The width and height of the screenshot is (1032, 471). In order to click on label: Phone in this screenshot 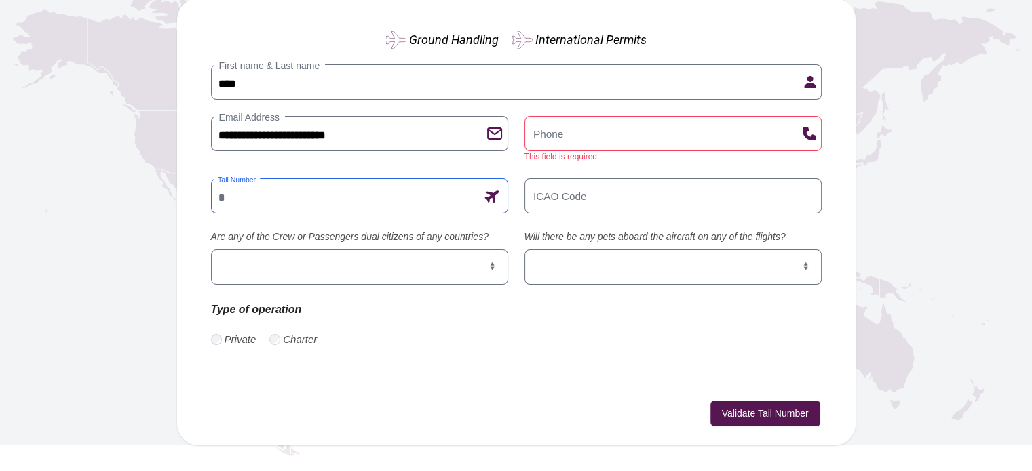, I will do `click(548, 134)`.